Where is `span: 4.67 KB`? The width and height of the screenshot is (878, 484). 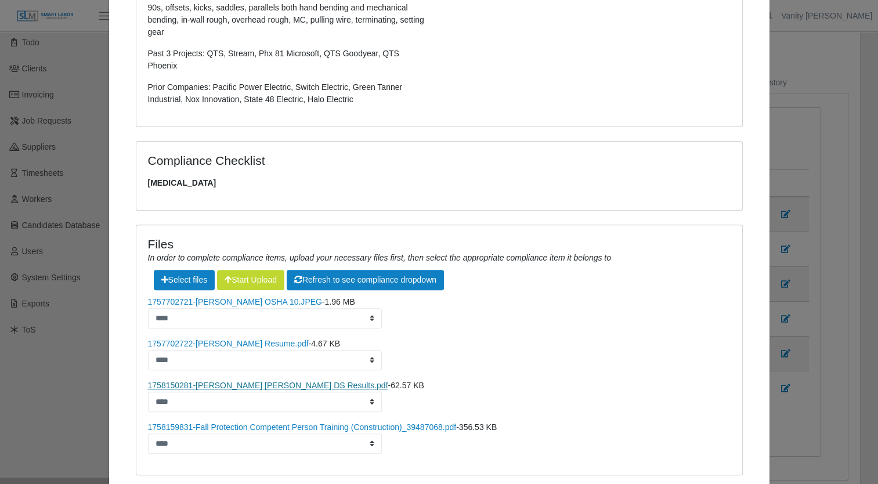 span: 4.67 KB is located at coordinates (326, 344).